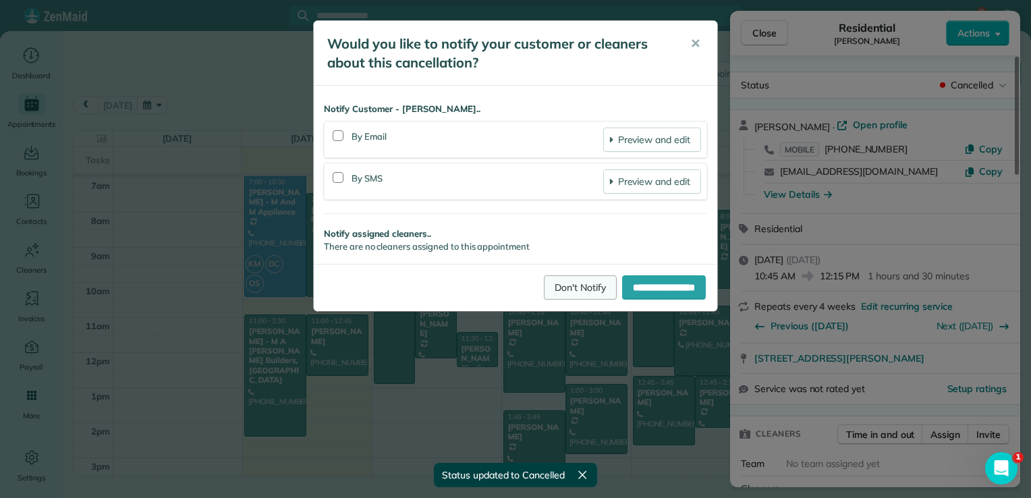 This screenshot has width=1031, height=498. Describe the element at coordinates (503, 475) in the screenshot. I see `span: Status updated to Cancelled` at that location.